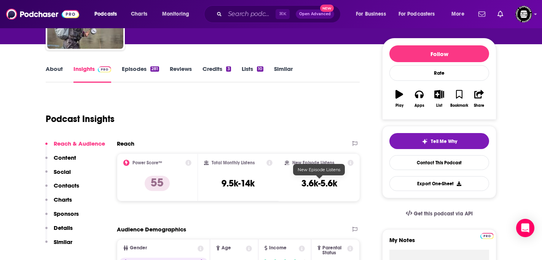  I want to click on p: Sponsors, so click(66, 213).